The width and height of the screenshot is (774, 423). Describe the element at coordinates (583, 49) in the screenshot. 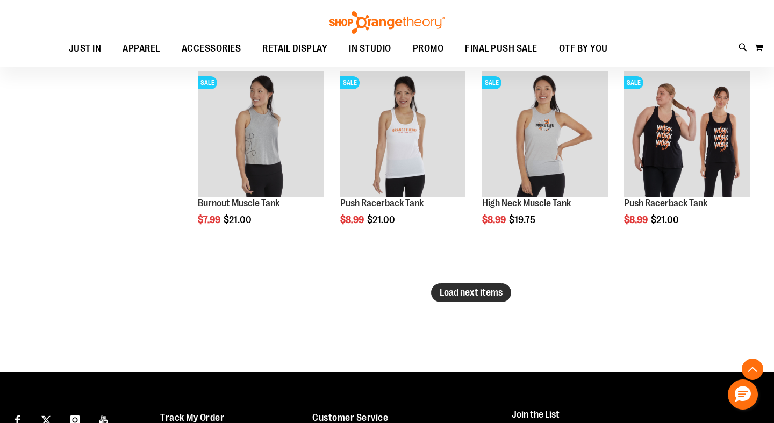

I see `a: OTF BY YOU` at that location.